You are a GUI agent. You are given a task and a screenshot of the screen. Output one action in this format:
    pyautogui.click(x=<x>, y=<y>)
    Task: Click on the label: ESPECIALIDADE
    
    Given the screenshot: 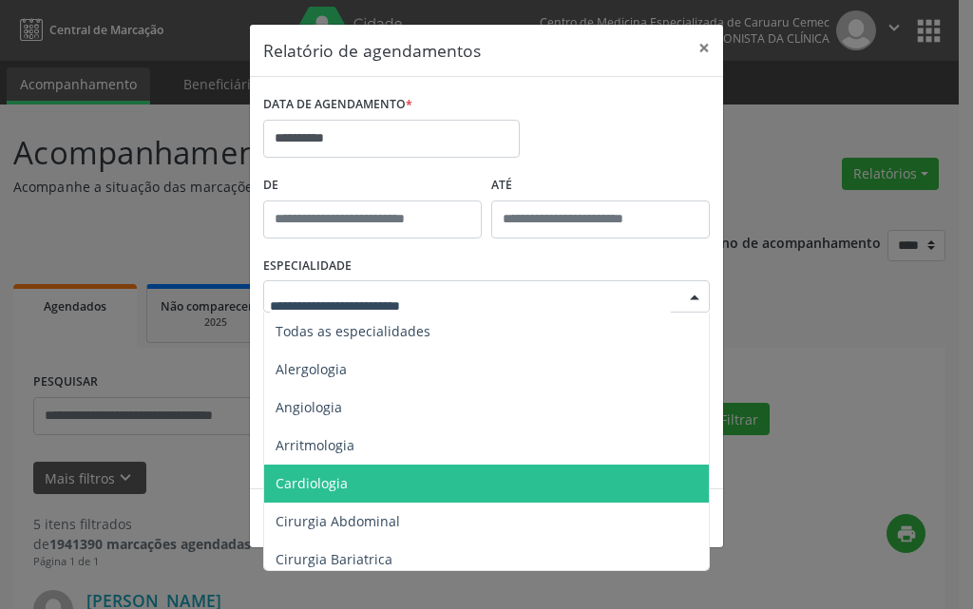 What is the action you would take?
    pyautogui.click(x=307, y=266)
    